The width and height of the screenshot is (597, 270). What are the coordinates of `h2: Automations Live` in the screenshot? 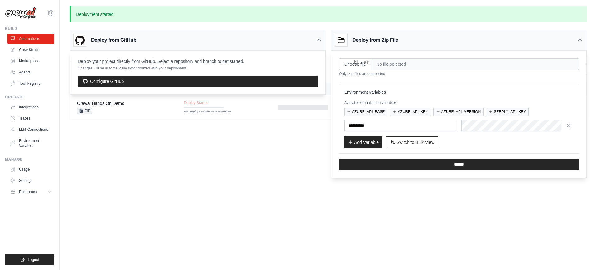 It's located at (139, 60).